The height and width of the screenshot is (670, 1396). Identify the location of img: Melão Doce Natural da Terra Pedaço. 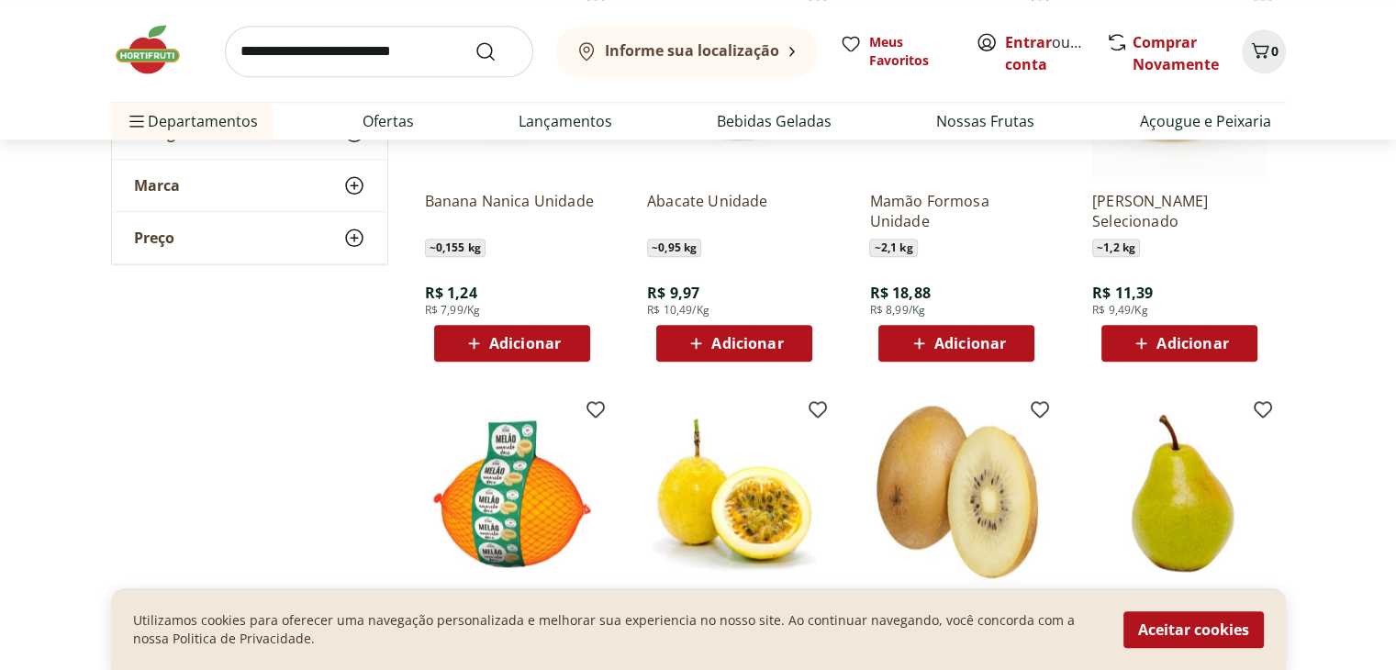
(512, 493).